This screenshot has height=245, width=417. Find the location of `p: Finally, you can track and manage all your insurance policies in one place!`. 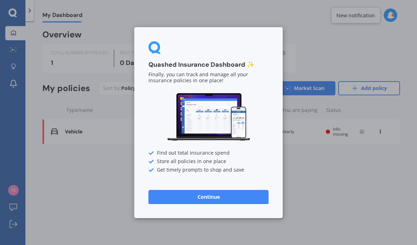

p: Finally, you can track and manage all your insurance policies in one place! is located at coordinates (209, 78).